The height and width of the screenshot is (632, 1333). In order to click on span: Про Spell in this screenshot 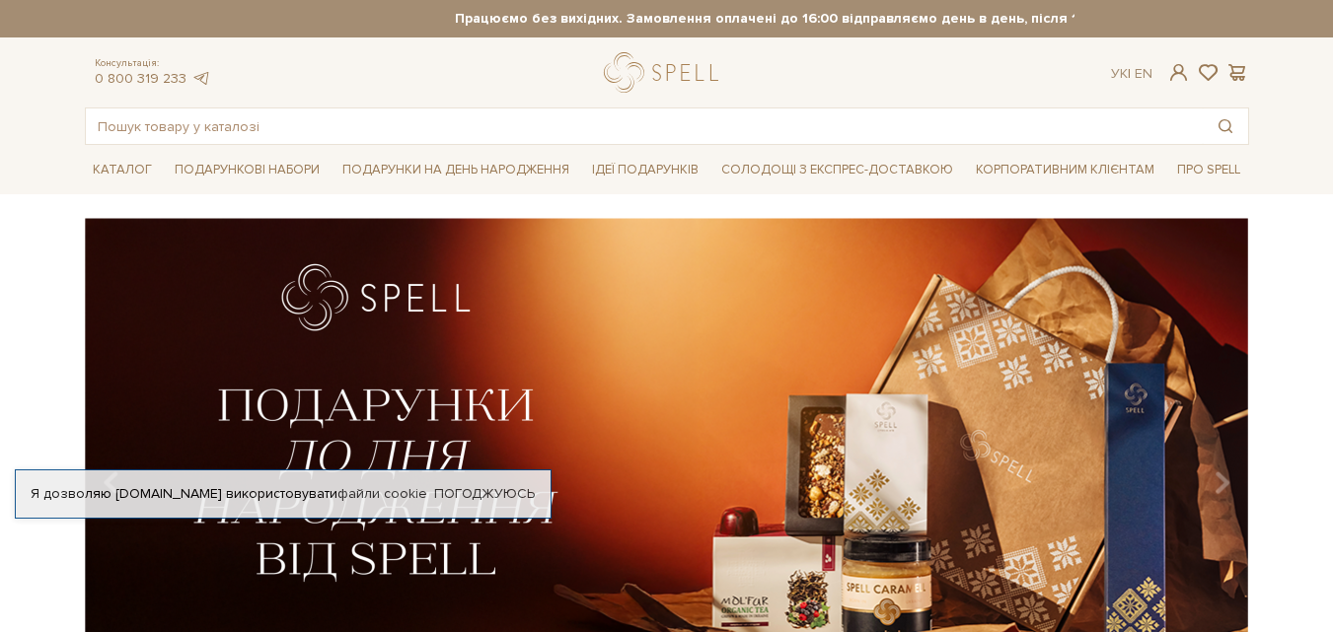, I will do `click(1209, 170)`.